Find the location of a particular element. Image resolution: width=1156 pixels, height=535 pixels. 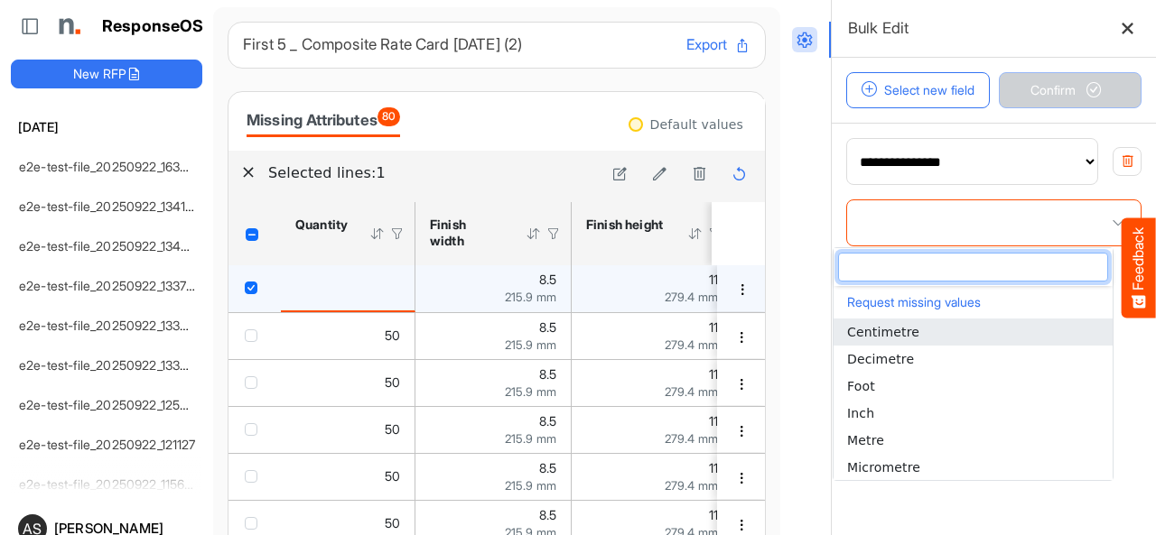

span: Decimetre is located at coordinates (880, 359).